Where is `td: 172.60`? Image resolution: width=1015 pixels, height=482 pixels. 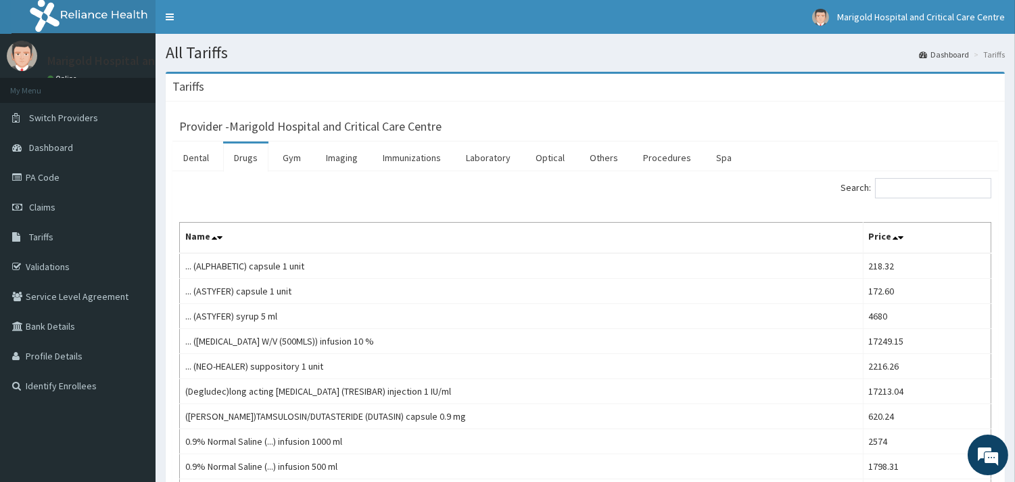 td: 172.60 is located at coordinates (927, 291).